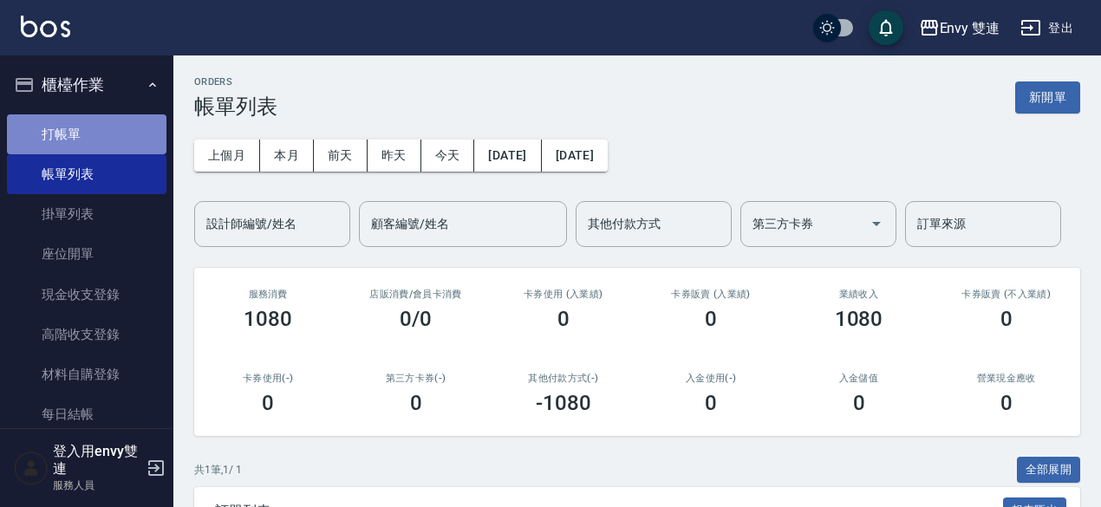 This screenshot has height=507, width=1101. I want to click on a: 帳單列表, so click(87, 174).